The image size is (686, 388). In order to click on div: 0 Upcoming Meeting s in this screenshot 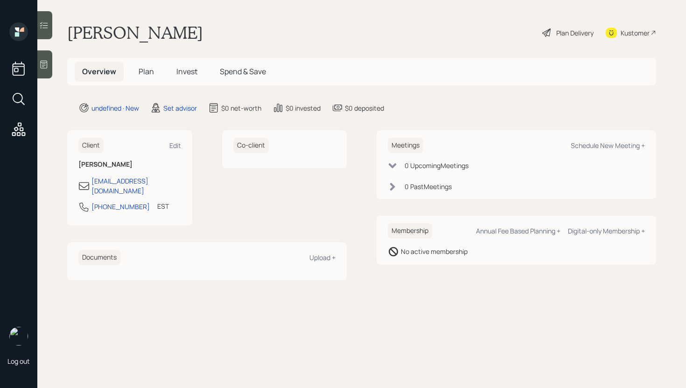, I will do `click(437, 165)`.